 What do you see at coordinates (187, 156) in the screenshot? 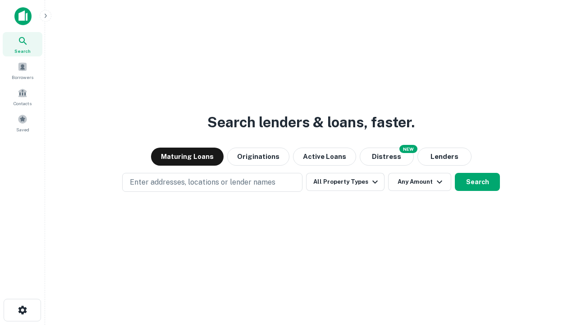
I see `button: Maturing Loans` at bounding box center [187, 156].